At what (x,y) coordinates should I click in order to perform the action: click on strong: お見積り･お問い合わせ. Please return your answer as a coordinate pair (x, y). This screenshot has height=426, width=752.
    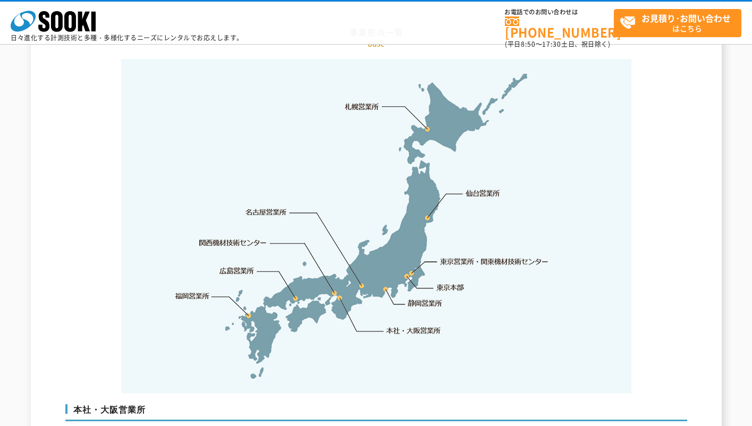
    Looking at the image, I should click on (686, 18).